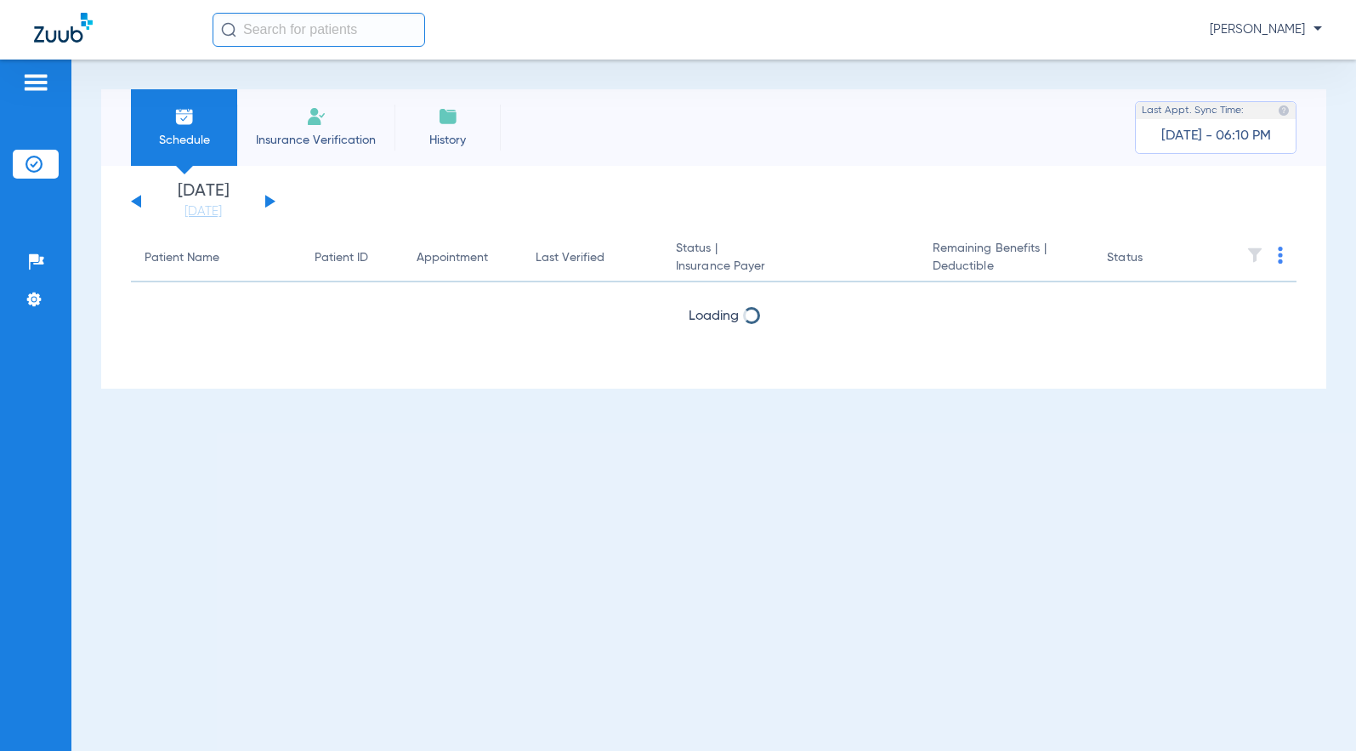  I want to click on span: Deductible, so click(1007, 266).